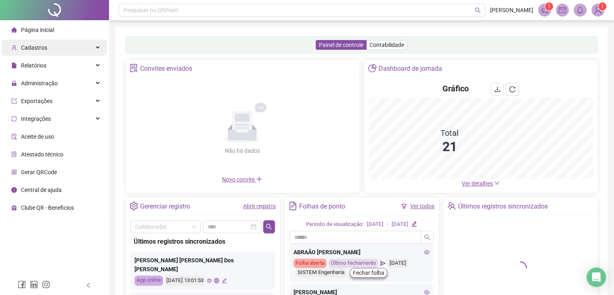  I want to click on div: Folhas de ponto, so click(322, 206).